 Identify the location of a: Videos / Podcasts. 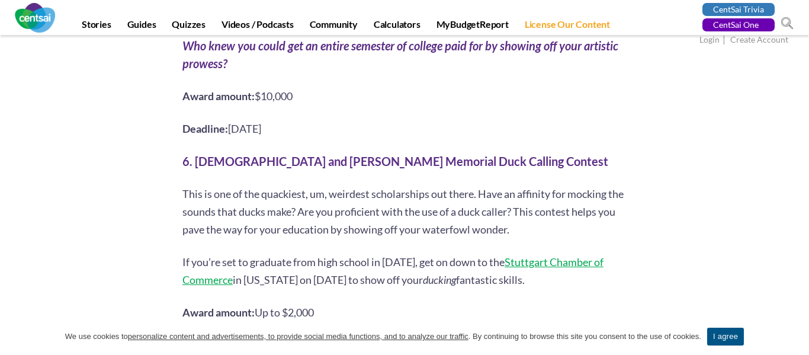
(258, 27).